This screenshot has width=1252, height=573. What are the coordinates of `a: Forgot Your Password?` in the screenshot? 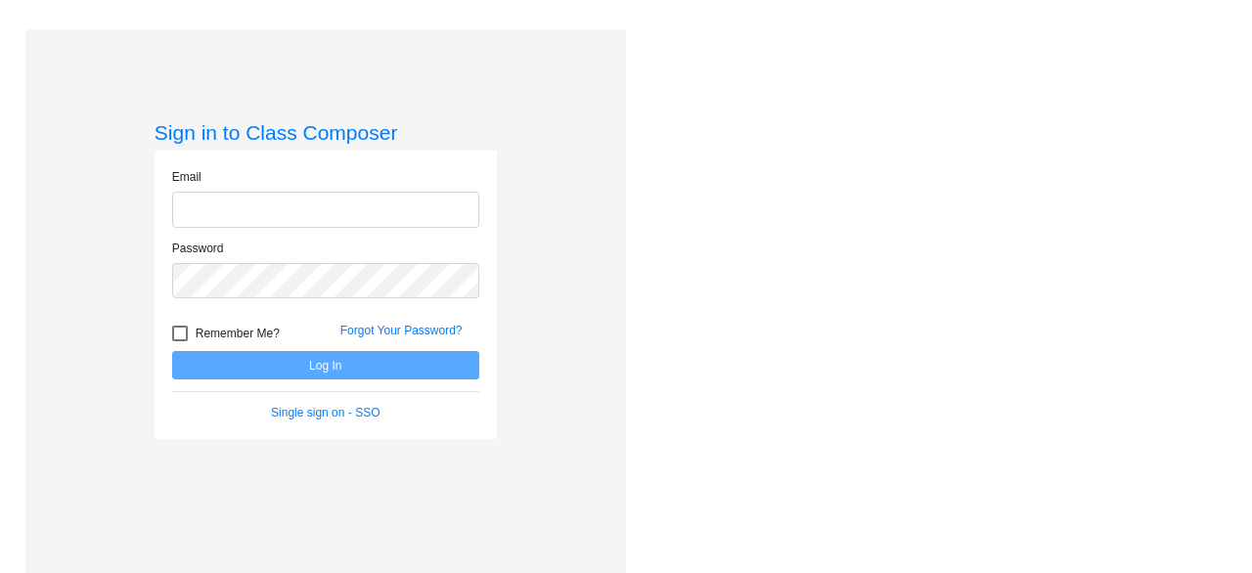 It's located at (401, 331).